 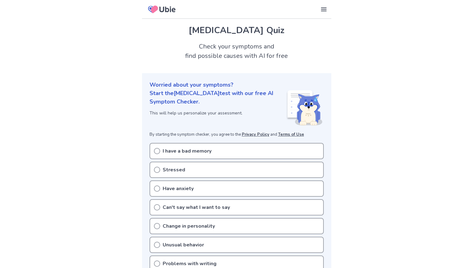 I want to click on p: I have a bad memory, so click(x=187, y=151).